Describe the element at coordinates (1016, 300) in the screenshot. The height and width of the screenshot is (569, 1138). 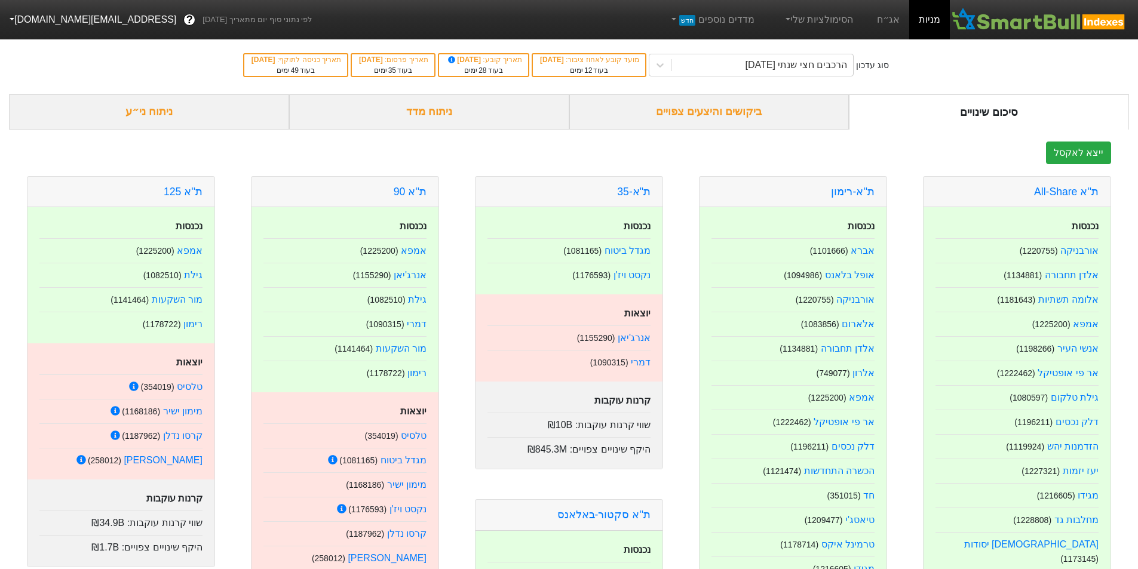
I see `small: ( 1181643 )` at that location.